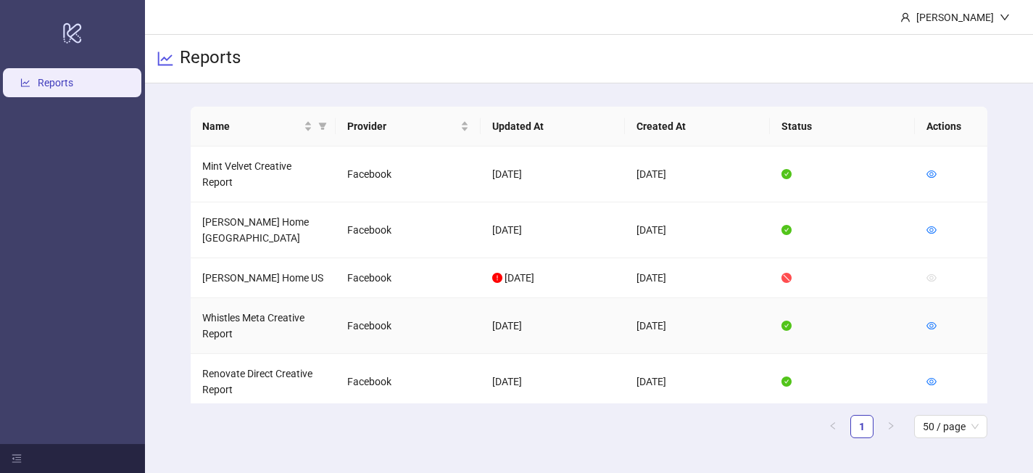  Describe the element at coordinates (263, 126) in the screenshot. I see `th: Name` at that location.